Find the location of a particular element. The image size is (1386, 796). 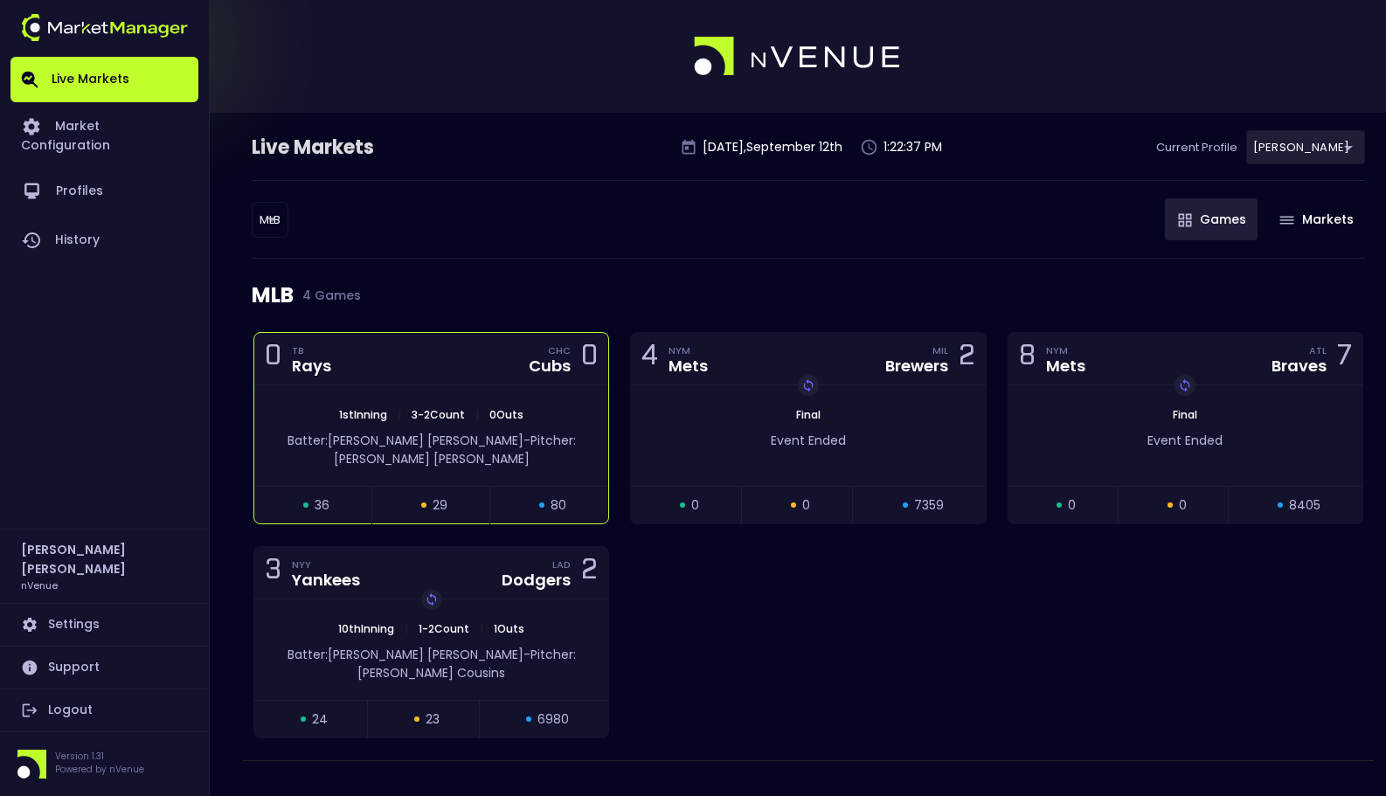

div: 3 is located at coordinates (273, 572).